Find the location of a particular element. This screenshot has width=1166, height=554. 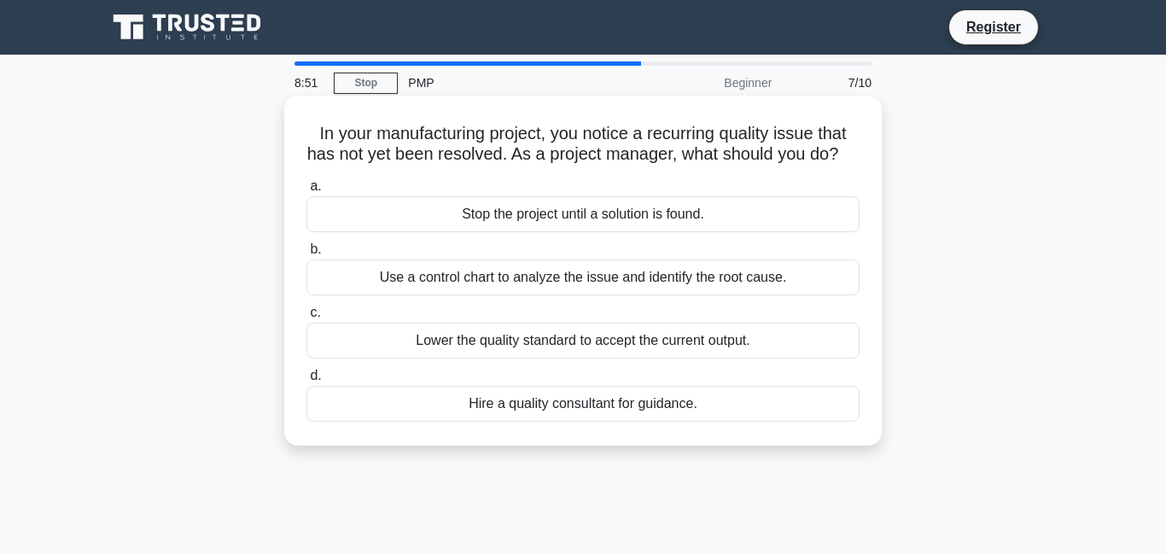

div: Hire a quality consultant for guidance. is located at coordinates (583, 404).